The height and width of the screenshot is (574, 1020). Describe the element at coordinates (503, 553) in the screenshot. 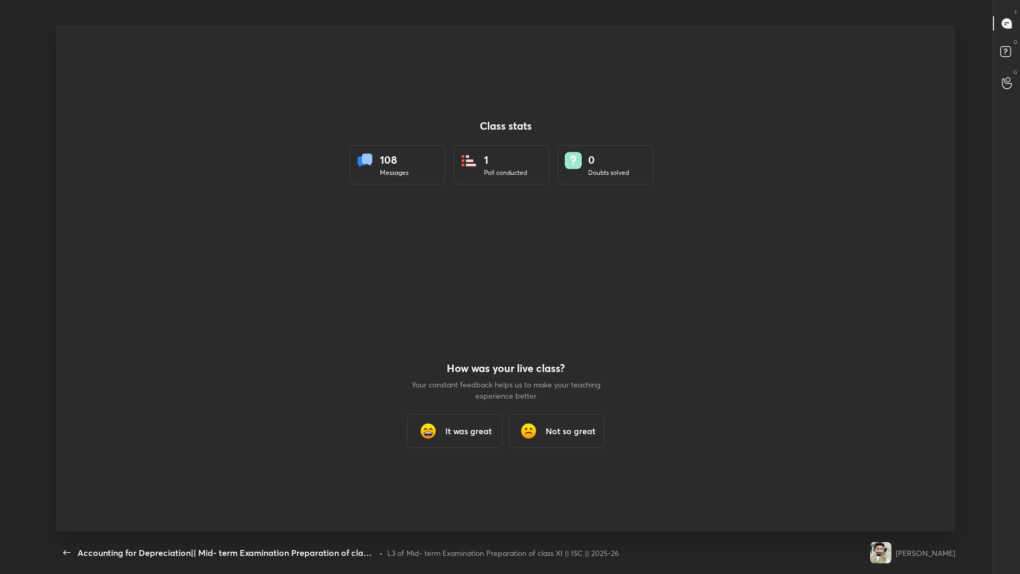

I see `div: L3 of Mid- term Examination Preparation of class XI || ISC || 2025-26` at that location.